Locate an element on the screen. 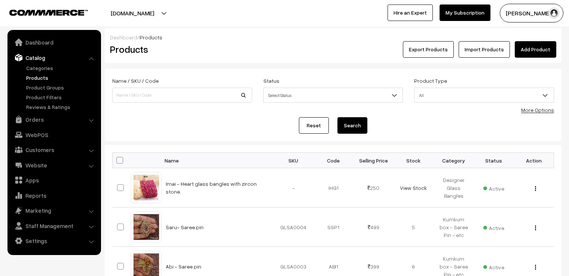 The image size is (569, 276). a: Abi - Saree pin is located at coordinates (183, 266).